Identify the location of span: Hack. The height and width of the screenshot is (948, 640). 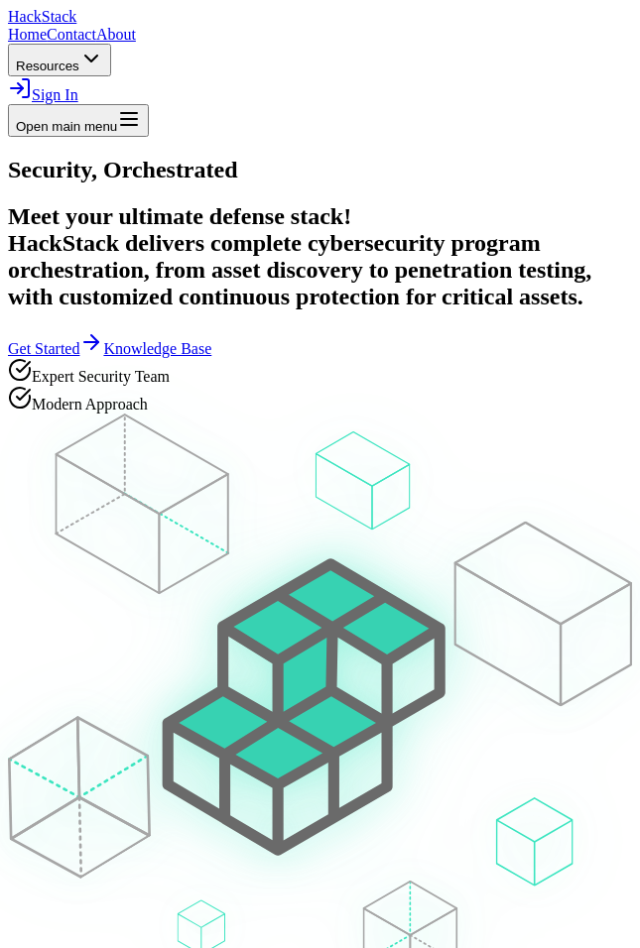
(42, 16).